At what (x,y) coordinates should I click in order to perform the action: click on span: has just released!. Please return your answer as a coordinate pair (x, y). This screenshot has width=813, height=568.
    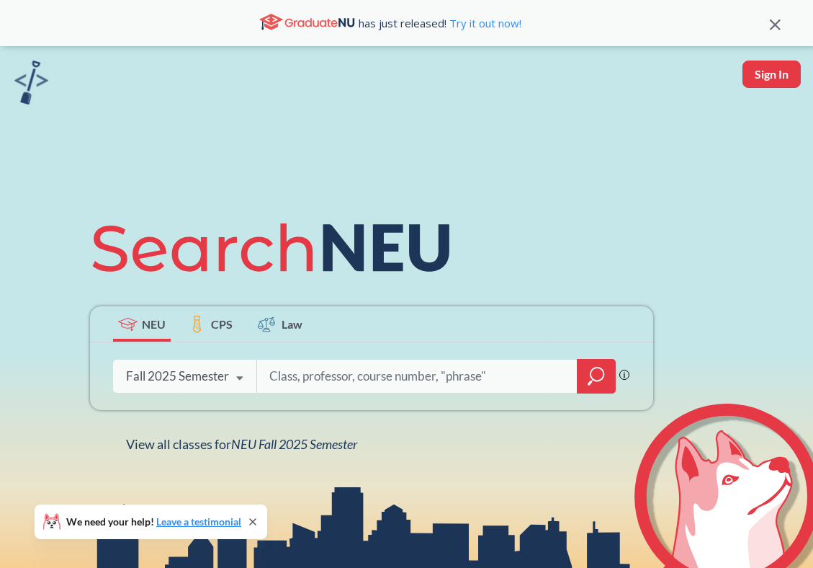
    Looking at the image, I should click on (440, 23).